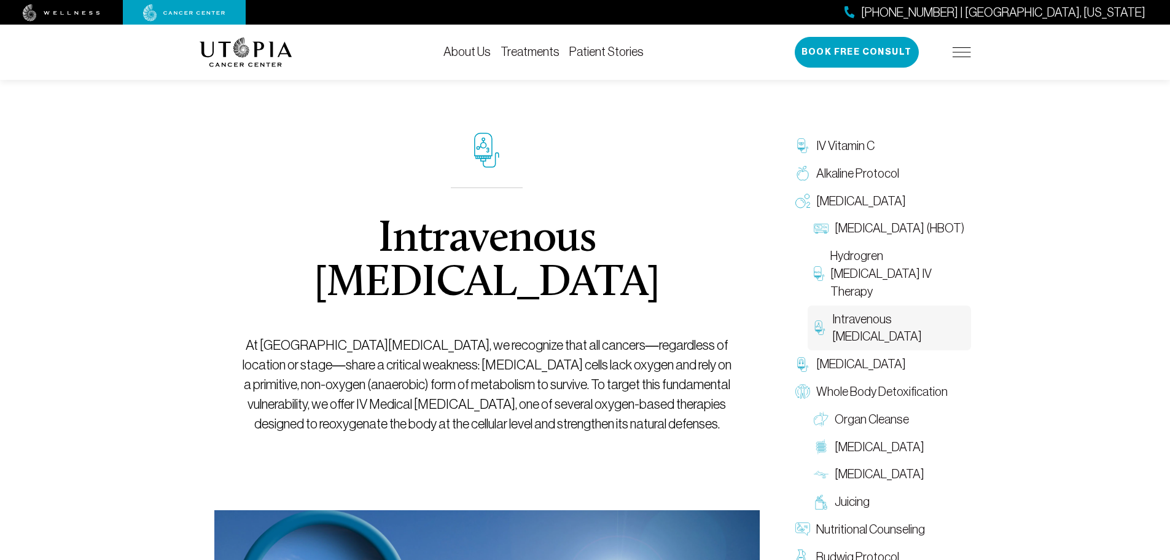  What do you see at coordinates (821, 229) in the screenshot?
I see `img: Hyperbaric Oxygen Therapy (HBOT)` at bounding box center [821, 229].